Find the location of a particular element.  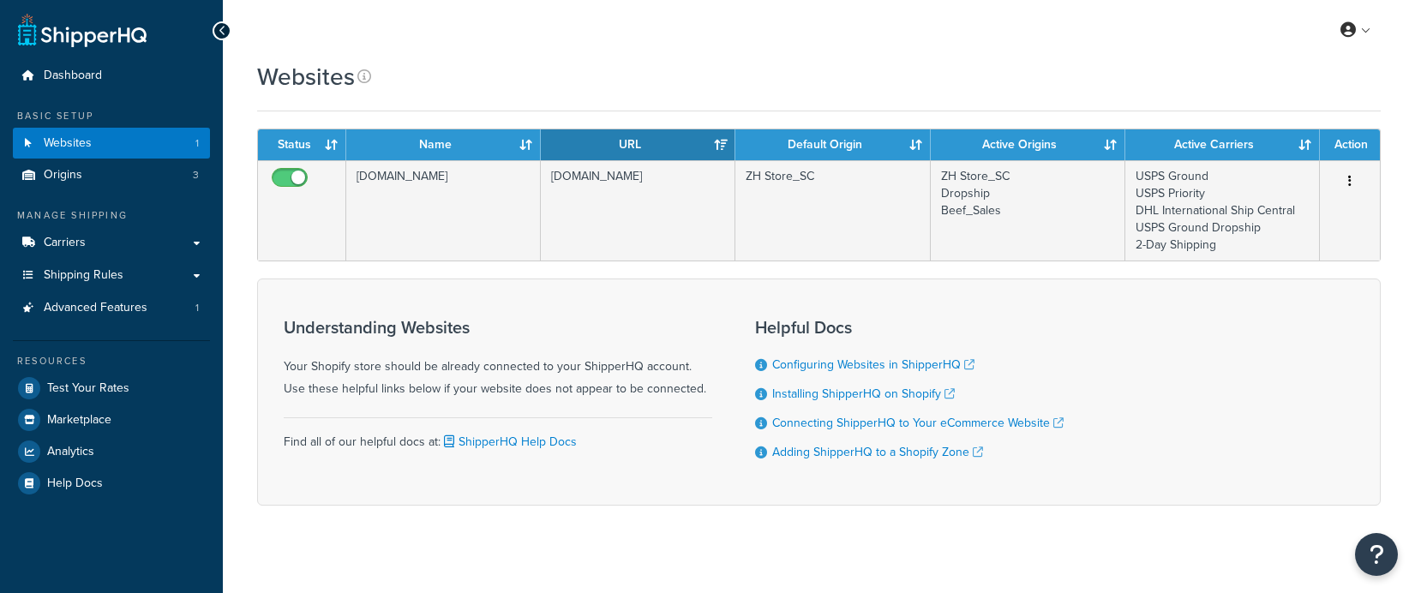

a: Websites 1 is located at coordinates (111, 143).